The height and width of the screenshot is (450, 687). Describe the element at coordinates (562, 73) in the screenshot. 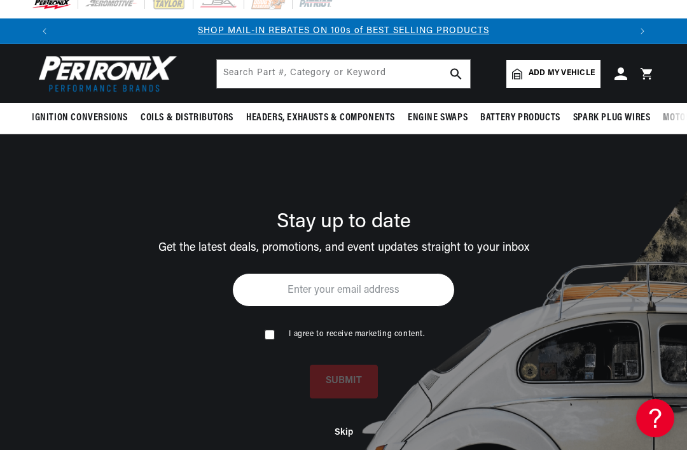

I see `span: Add my vehicle` at that location.